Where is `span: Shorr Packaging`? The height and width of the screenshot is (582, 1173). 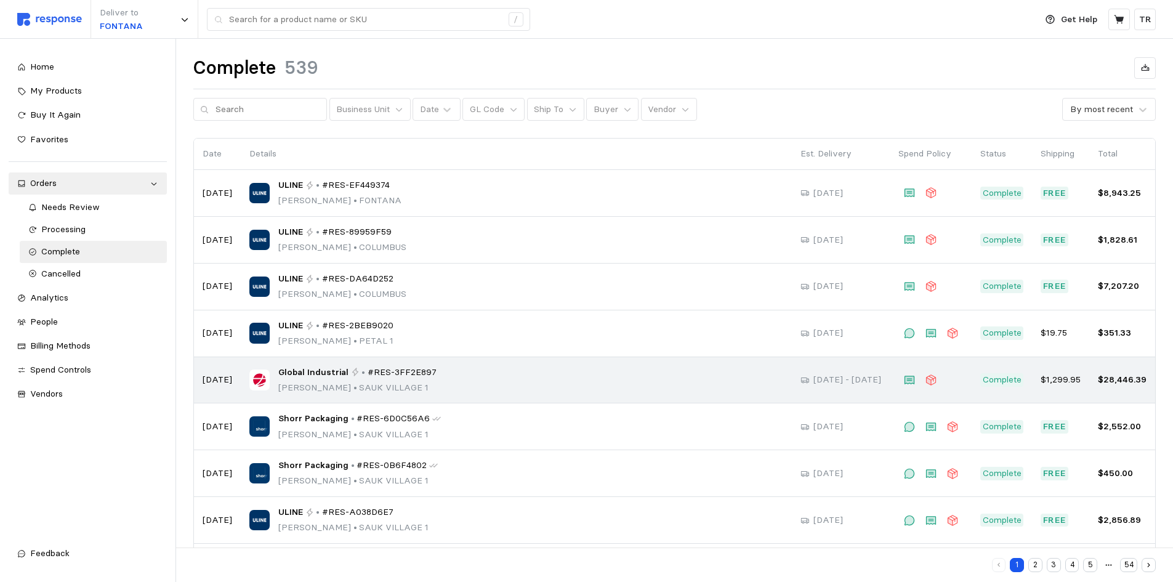
span: Shorr Packaging is located at coordinates (313, 419).